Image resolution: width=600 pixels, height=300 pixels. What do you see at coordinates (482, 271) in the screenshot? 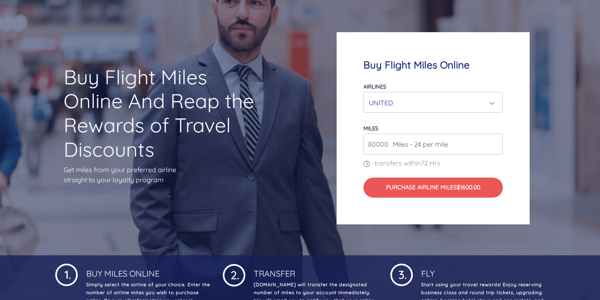
I see `h4: Fly` at bounding box center [482, 271].